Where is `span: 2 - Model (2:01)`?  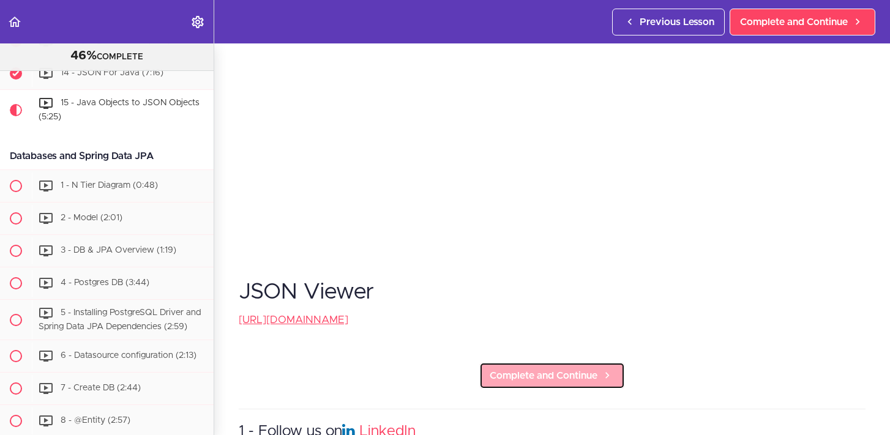 span: 2 - Model (2:01) is located at coordinates (91, 218).